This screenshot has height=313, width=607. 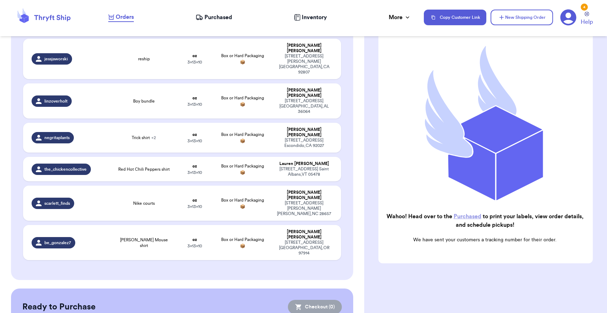 What do you see at coordinates (56, 59) in the screenshot?
I see `span: jessjaworski` at bounding box center [56, 59].